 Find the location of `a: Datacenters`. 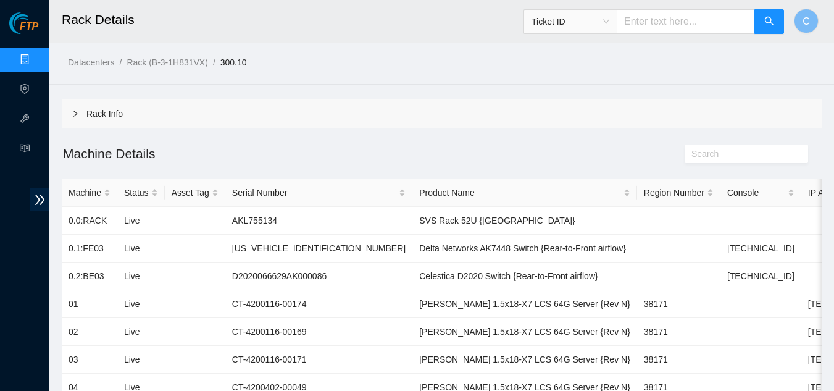

a: Datacenters is located at coordinates (91, 62).